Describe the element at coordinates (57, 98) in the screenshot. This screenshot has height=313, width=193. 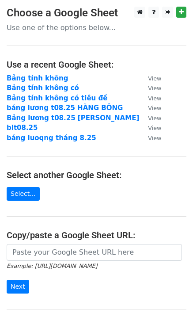
I see `a: Bảng tính không có tiêu đề` at that location.